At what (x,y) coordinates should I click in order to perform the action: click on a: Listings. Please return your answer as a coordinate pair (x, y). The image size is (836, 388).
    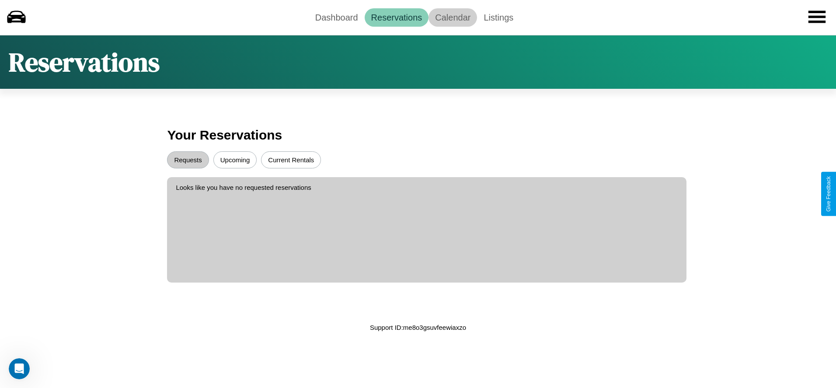
    Looking at the image, I should click on (499, 17).